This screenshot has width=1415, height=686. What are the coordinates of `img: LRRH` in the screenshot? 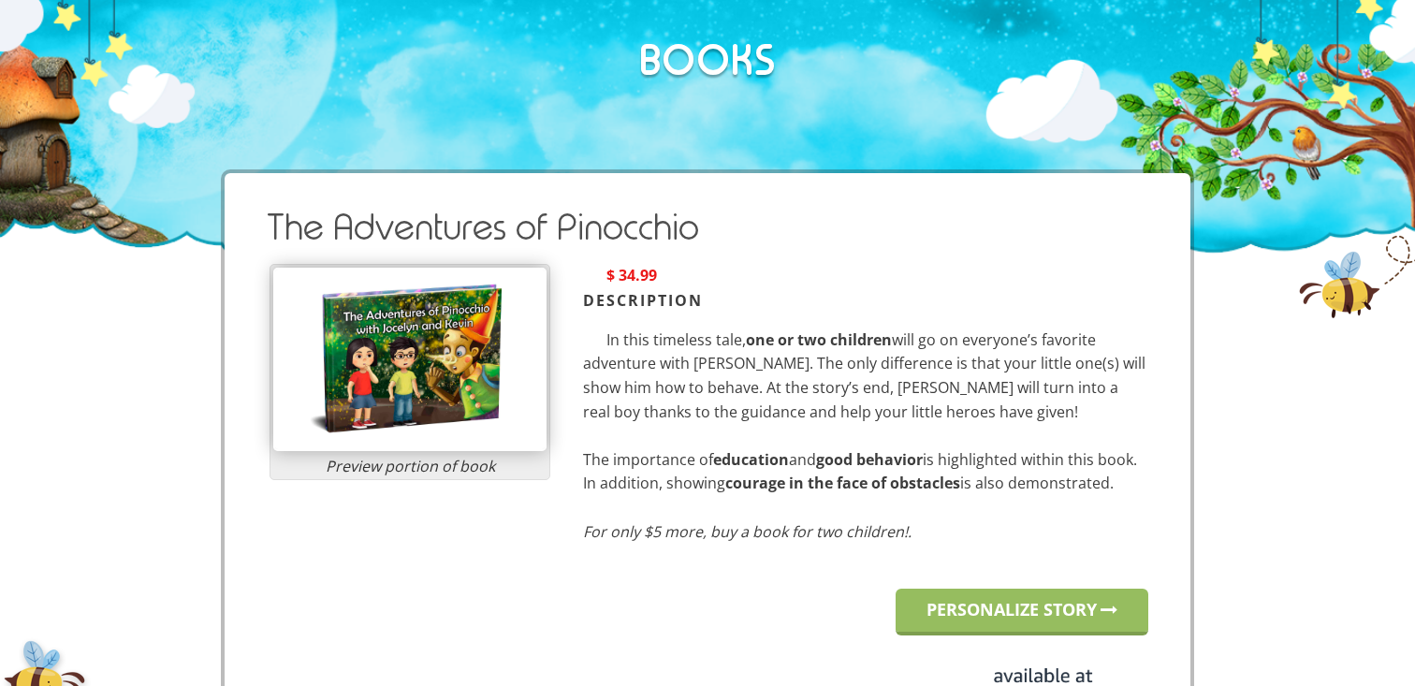 It's located at (410, 359).